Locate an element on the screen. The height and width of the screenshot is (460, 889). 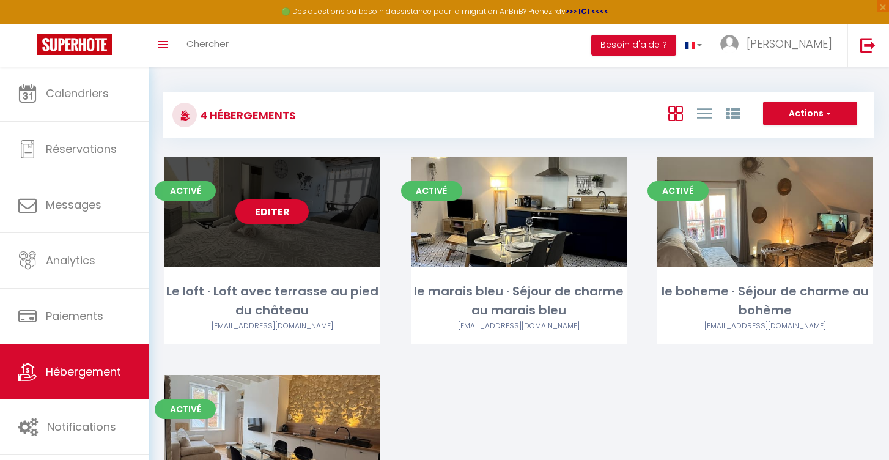
span: Messages is located at coordinates (73, 204).